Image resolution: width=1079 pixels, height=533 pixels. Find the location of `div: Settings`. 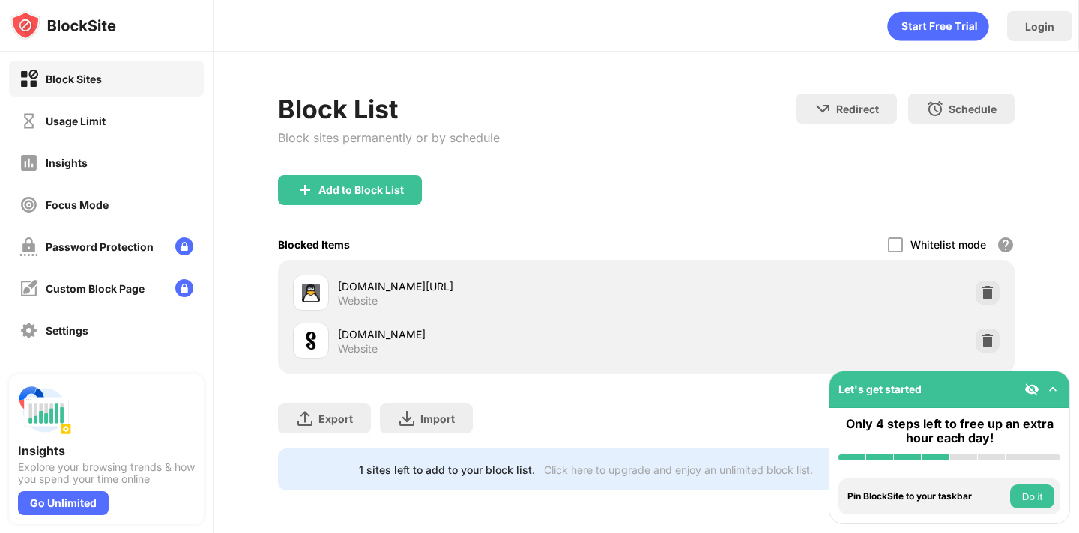

div: Settings is located at coordinates (67, 330).